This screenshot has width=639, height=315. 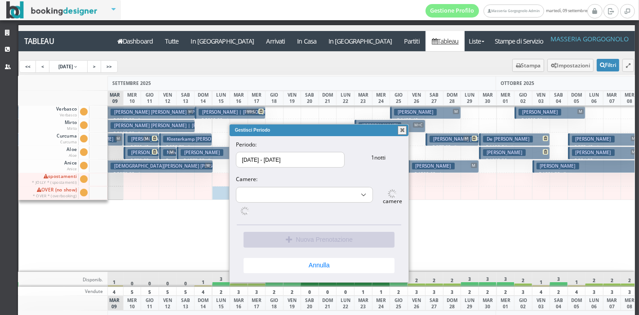 What do you see at coordinates (452, 147) in the screenshot?
I see `p: € 977.82` at bounding box center [452, 147].